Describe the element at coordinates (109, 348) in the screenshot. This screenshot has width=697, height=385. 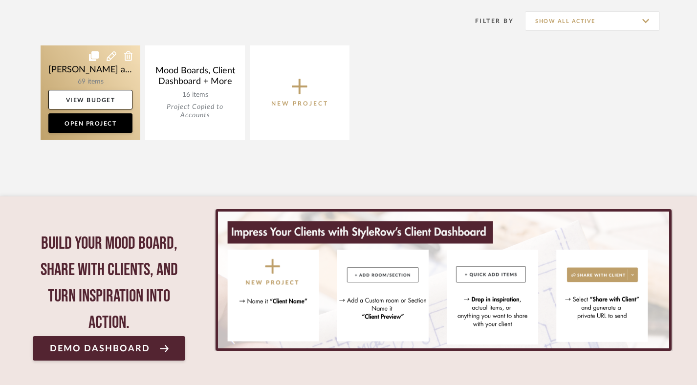
I see `a: Demo Dashboard` at that location.